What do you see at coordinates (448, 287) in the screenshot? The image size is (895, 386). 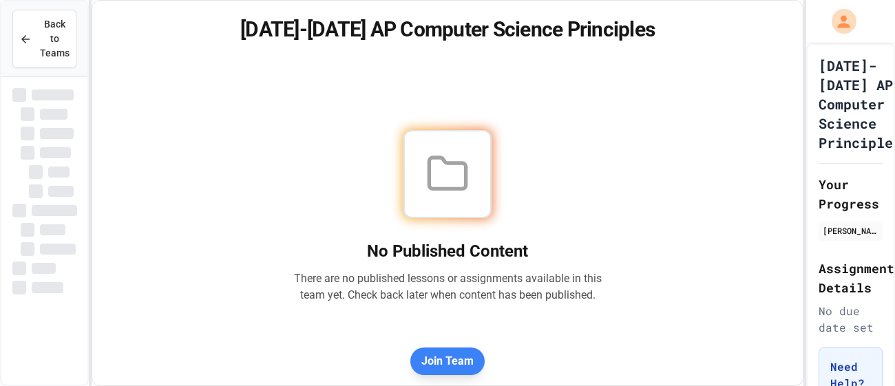 I see `p: There are no published lessons or assignments available in this team yet. Check back later when c...` at bounding box center [448, 287].